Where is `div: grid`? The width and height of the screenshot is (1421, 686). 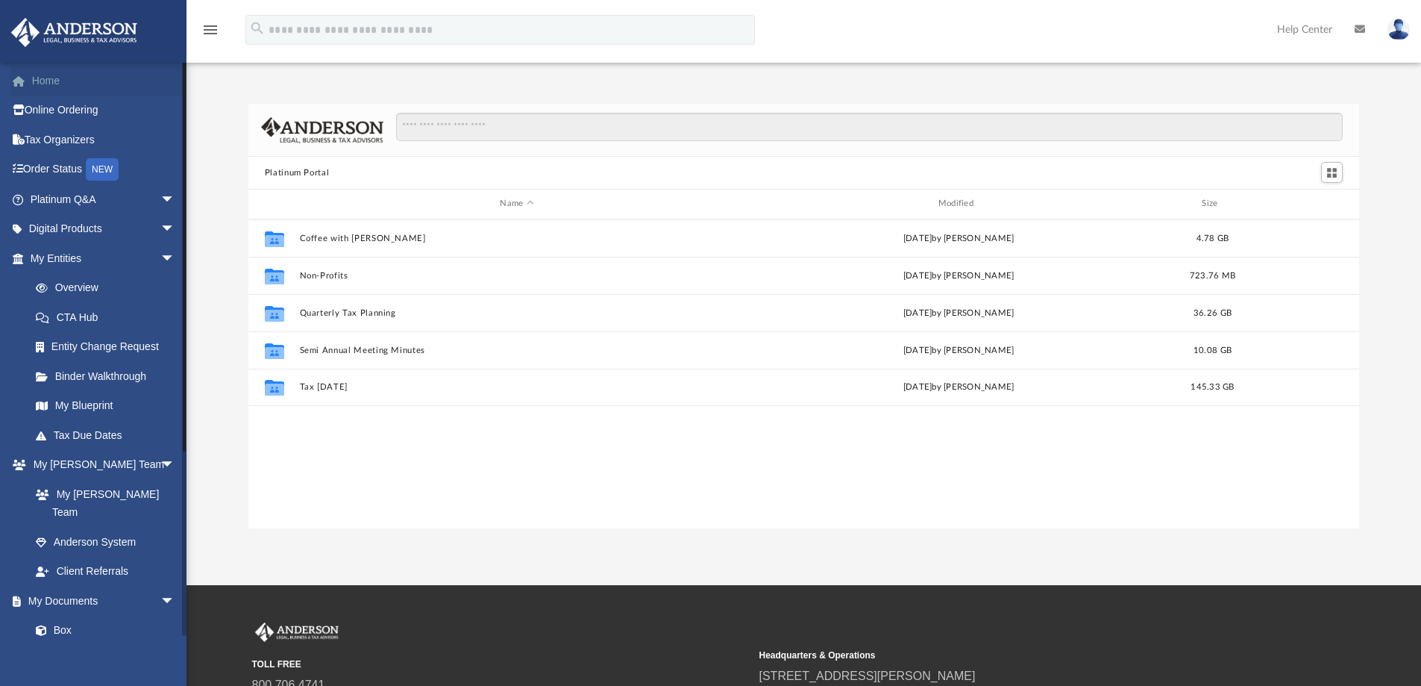 div: grid is located at coordinates (804, 374).